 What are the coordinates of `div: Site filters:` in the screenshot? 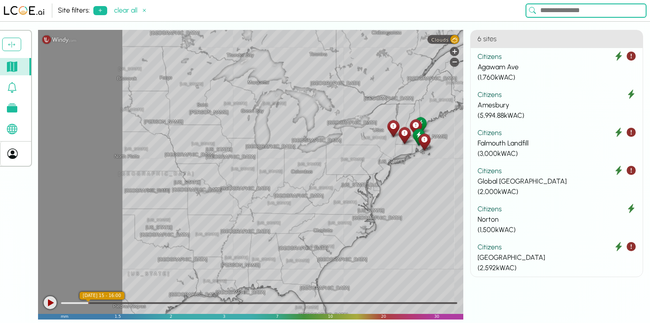 It's located at (74, 10).